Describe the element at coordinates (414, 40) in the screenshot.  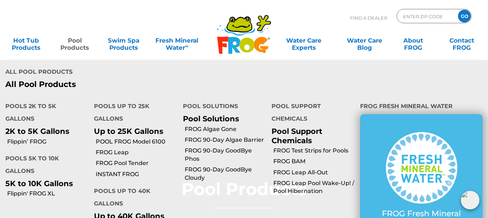
I see `a: AboutFROG` at that location.